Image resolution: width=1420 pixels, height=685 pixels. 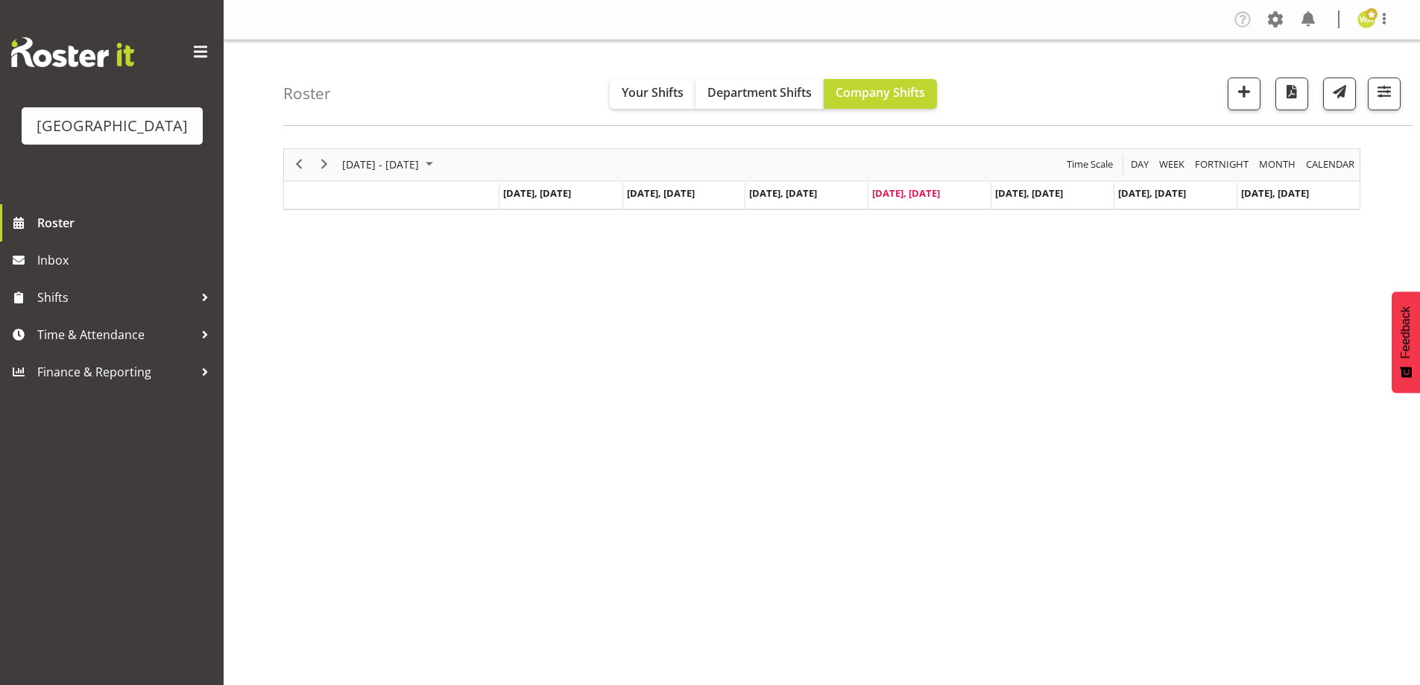 I want to click on h4: Roster, so click(x=307, y=93).